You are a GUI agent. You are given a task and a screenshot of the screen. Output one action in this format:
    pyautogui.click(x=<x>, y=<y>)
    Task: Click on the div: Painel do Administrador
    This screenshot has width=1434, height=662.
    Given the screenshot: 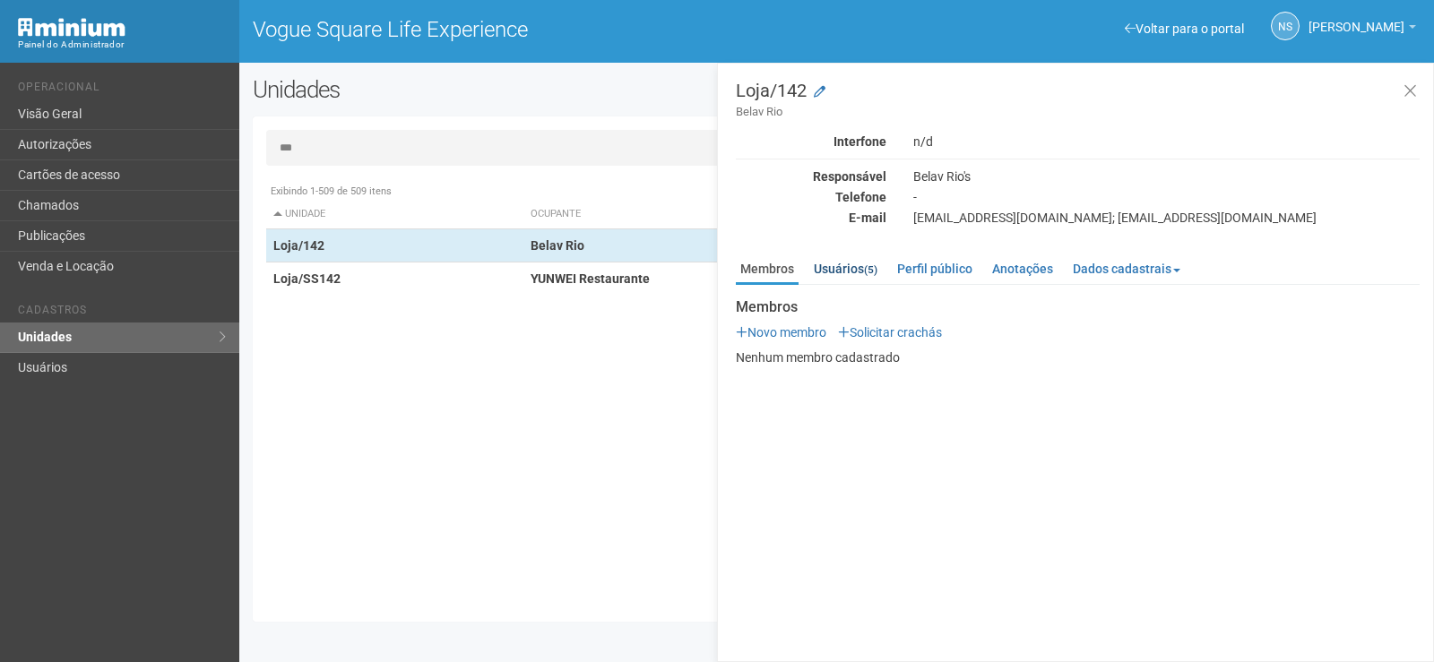 What is the action you would take?
    pyautogui.click(x=122, y=45)
    